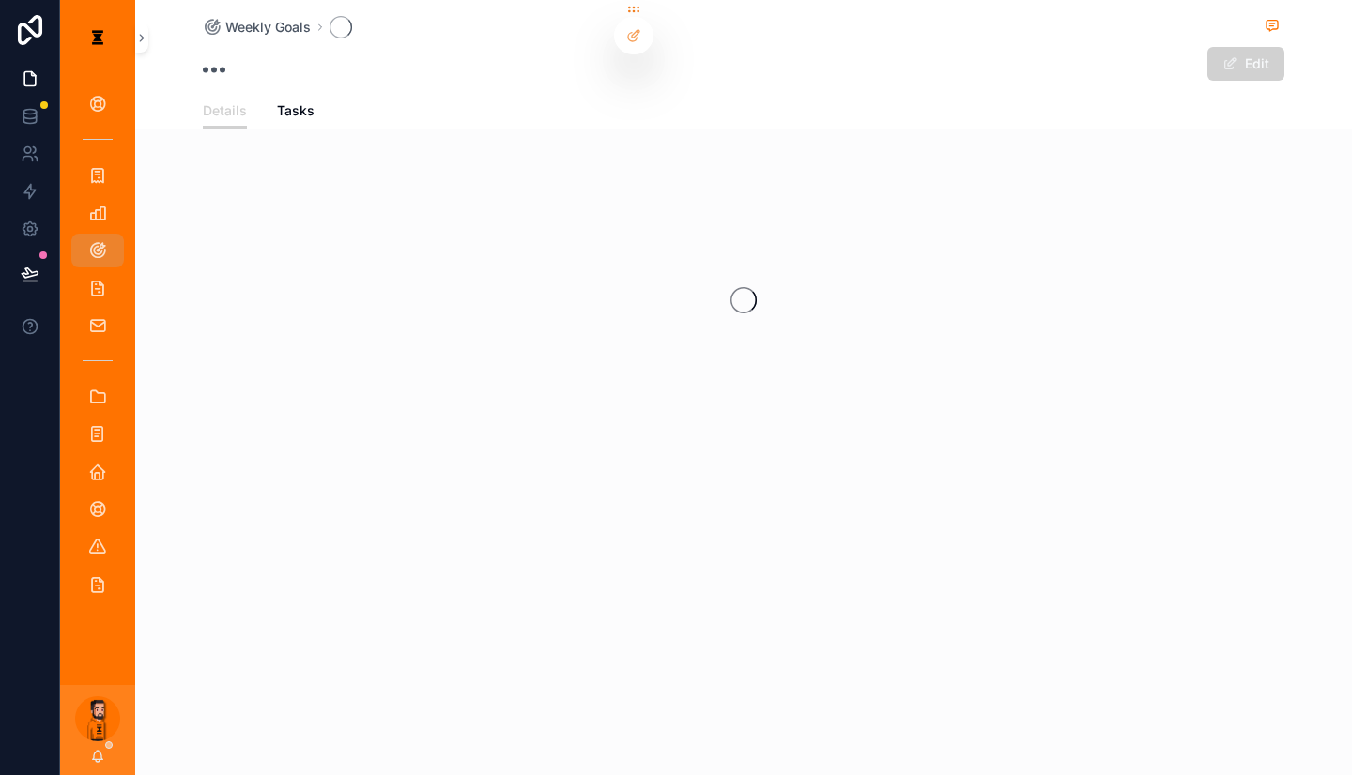 The image size is (1352, 775). I want to click on a: Tasks, so click(296, 113).